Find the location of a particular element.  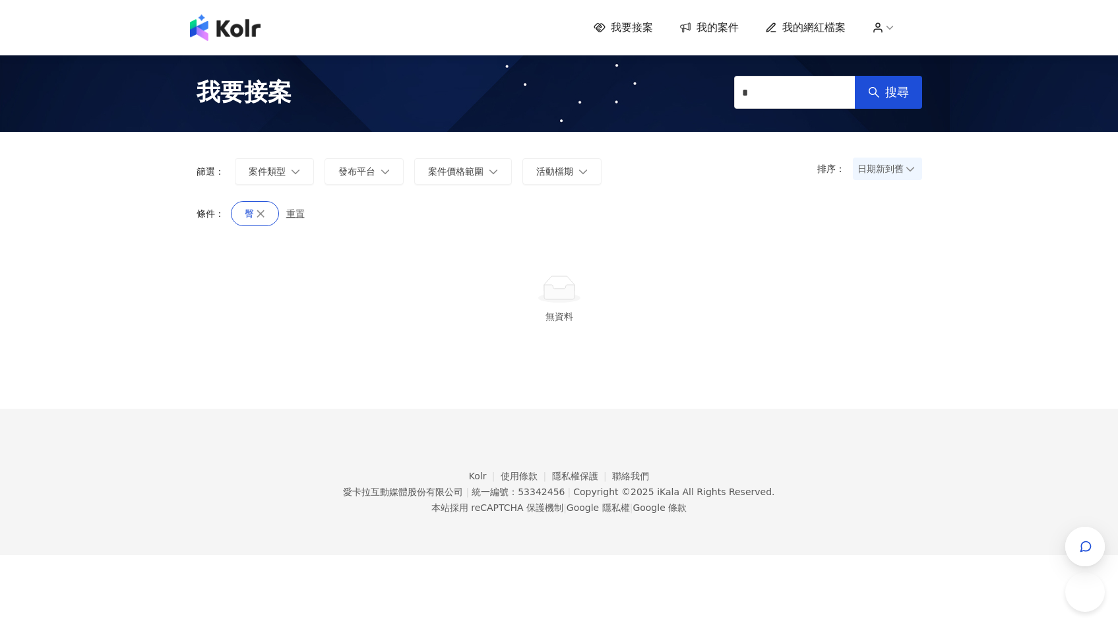

div: 統一編號：53342456 is located at coordinates (518, 492).